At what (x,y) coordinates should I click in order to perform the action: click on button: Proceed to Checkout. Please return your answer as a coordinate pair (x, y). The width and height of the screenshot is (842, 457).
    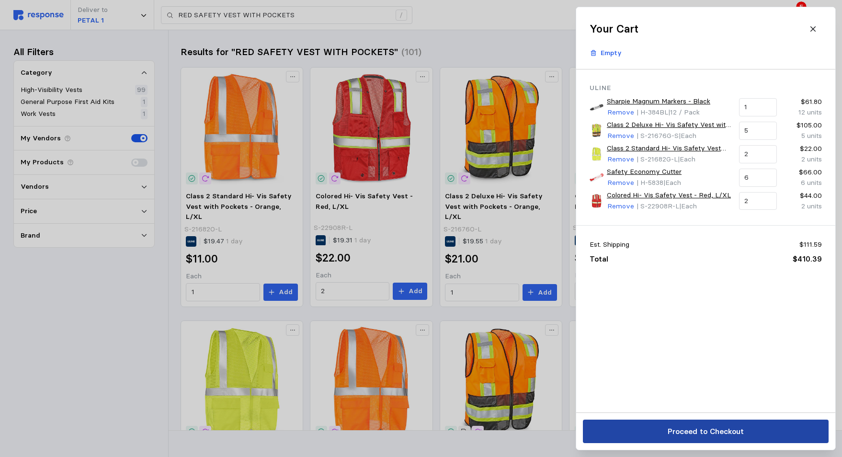
    Looking at the image, I should click on (706, 431).